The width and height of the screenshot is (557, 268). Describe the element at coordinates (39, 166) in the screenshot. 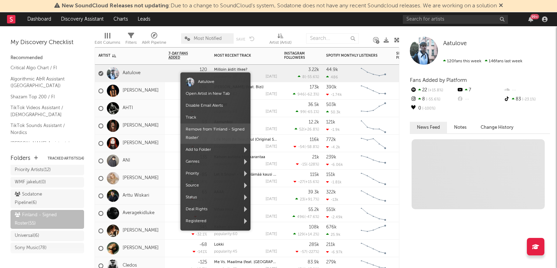

I see `div: Nordic Export Priority Artists ( 12 )` at that location.